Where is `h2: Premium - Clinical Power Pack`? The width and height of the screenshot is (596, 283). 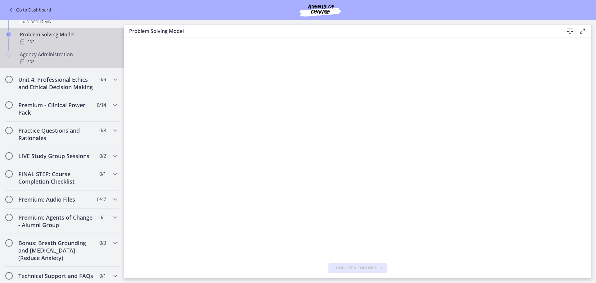
h2: Premium - Clinical Power Pack is located at coordinates (56, 109).